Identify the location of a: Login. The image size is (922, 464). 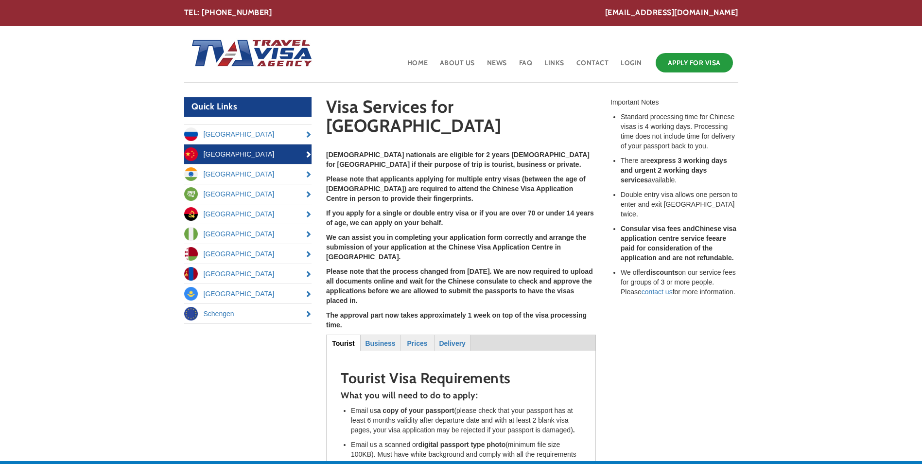
(631, 66).